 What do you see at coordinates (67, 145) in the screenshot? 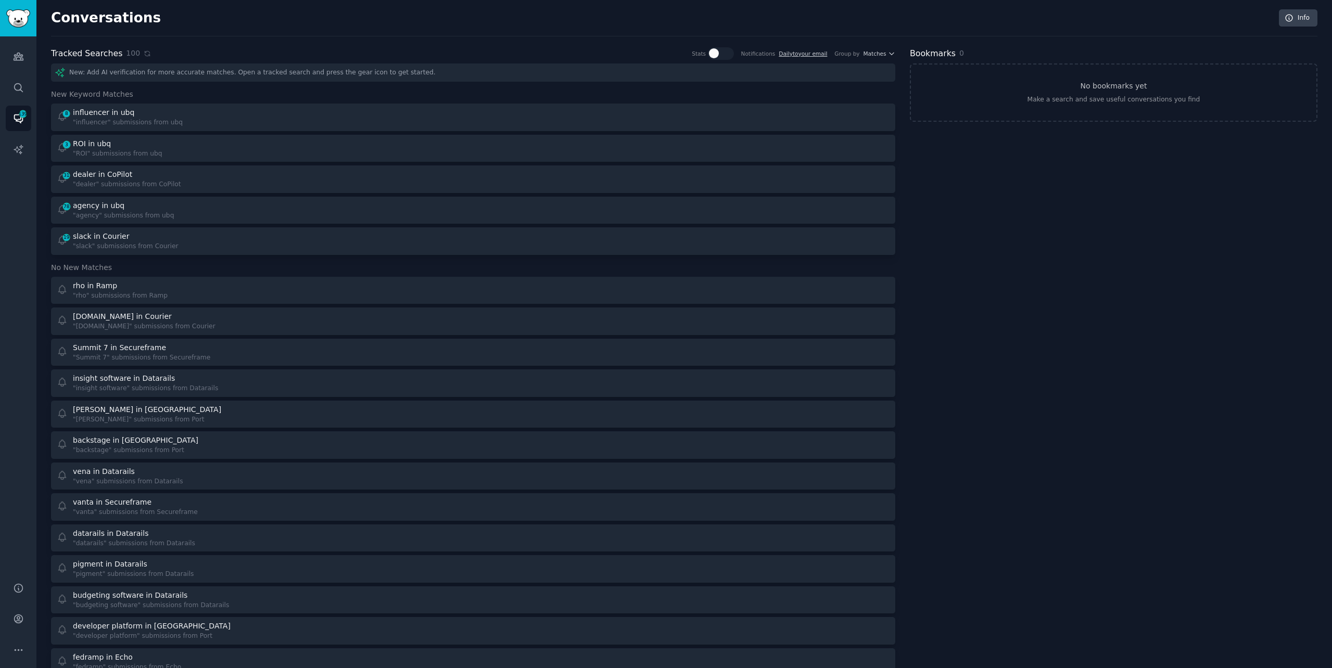
I see `span: 3` at bounding box center [67, 145].